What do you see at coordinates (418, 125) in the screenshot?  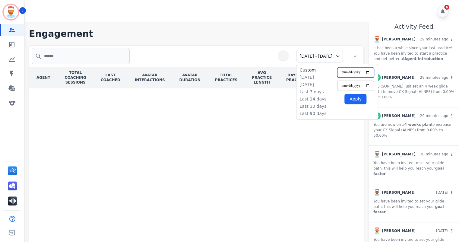 I see `strong: 4 weeks plan` at bounding box center [418, 125].